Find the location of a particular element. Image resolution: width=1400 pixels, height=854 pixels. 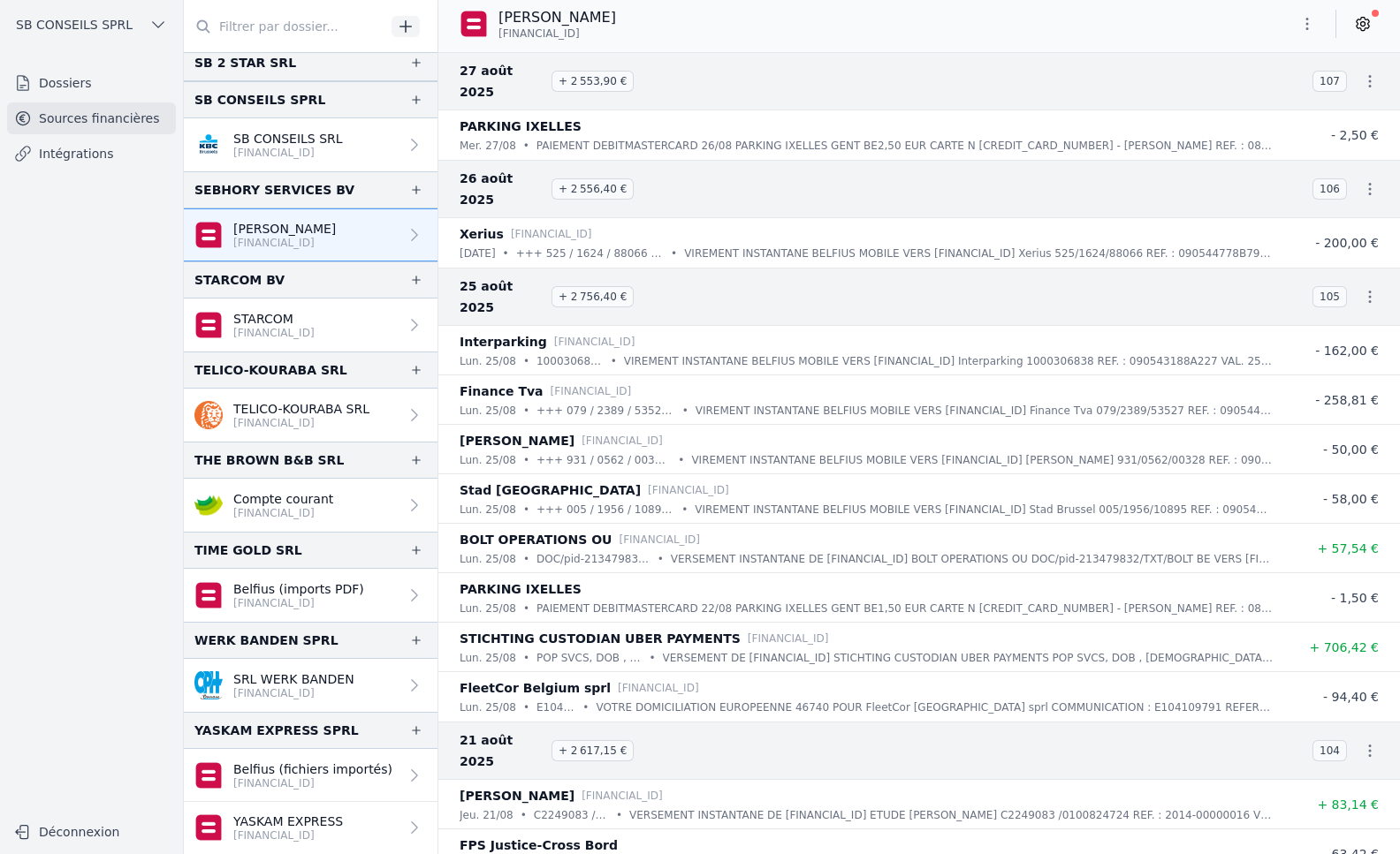

img: crelan.png is located at coordinates (209, 505).